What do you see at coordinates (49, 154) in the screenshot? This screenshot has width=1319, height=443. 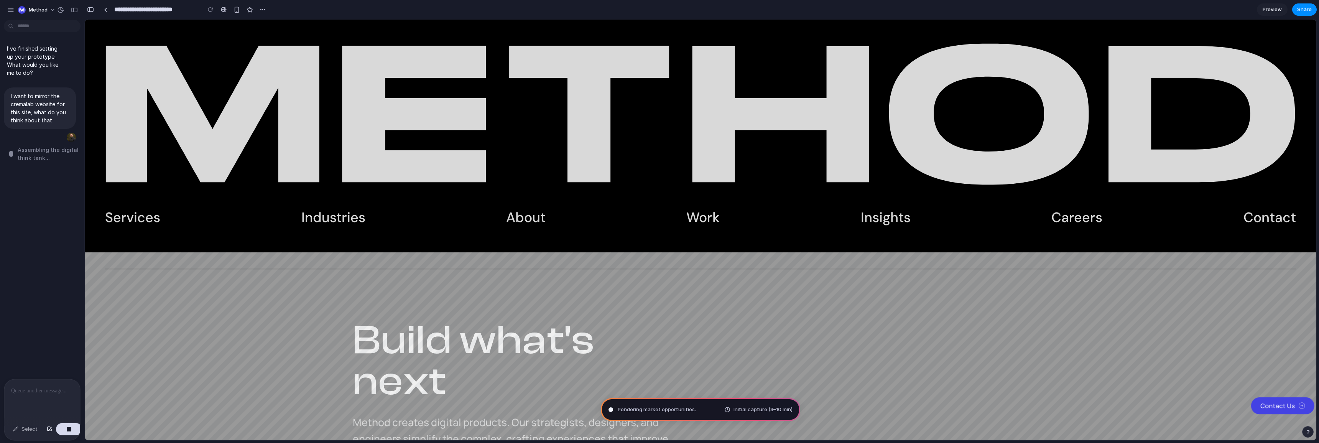 I see `span: Assembling the digital think tank ...` at bounding box center [49, 154].